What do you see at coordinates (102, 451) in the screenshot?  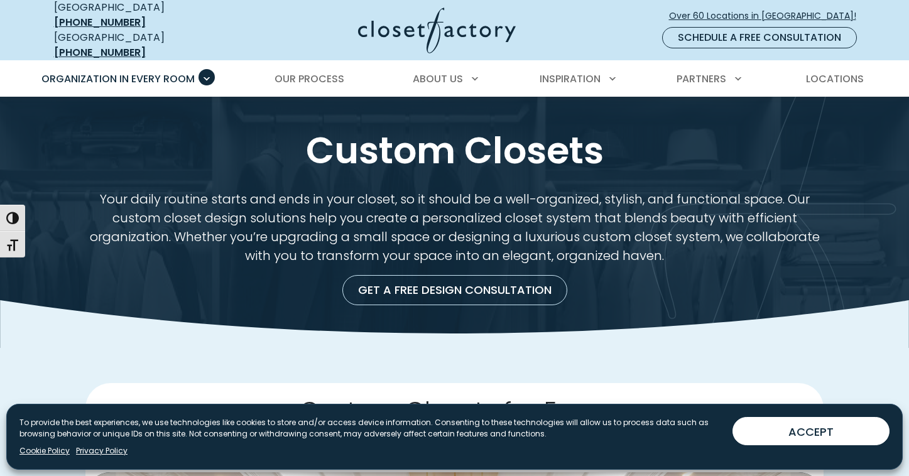 I see `a: Privacy Policy` at bounding box center [102, 451].